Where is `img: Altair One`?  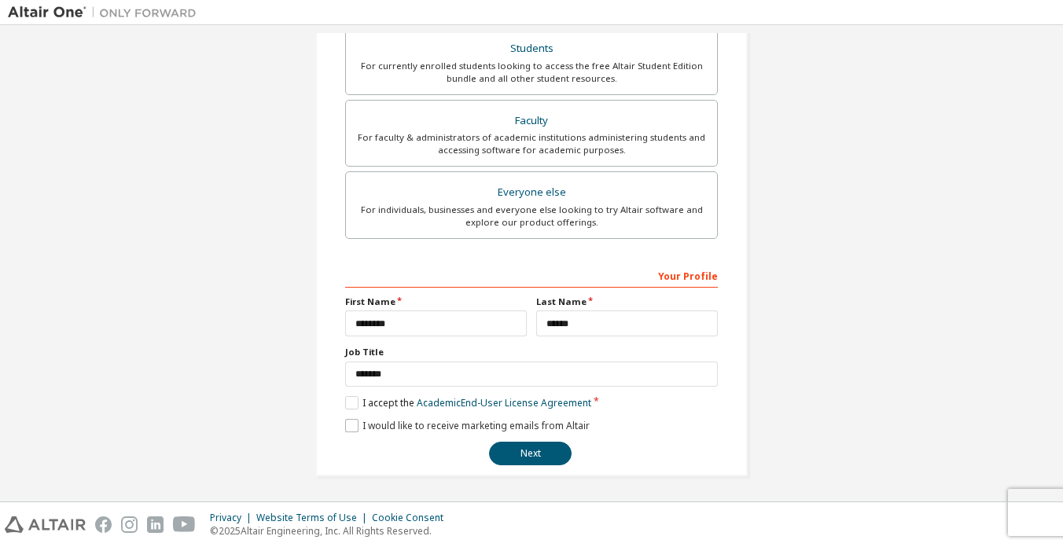
img: Altair One is located at coordinates (106, 13).